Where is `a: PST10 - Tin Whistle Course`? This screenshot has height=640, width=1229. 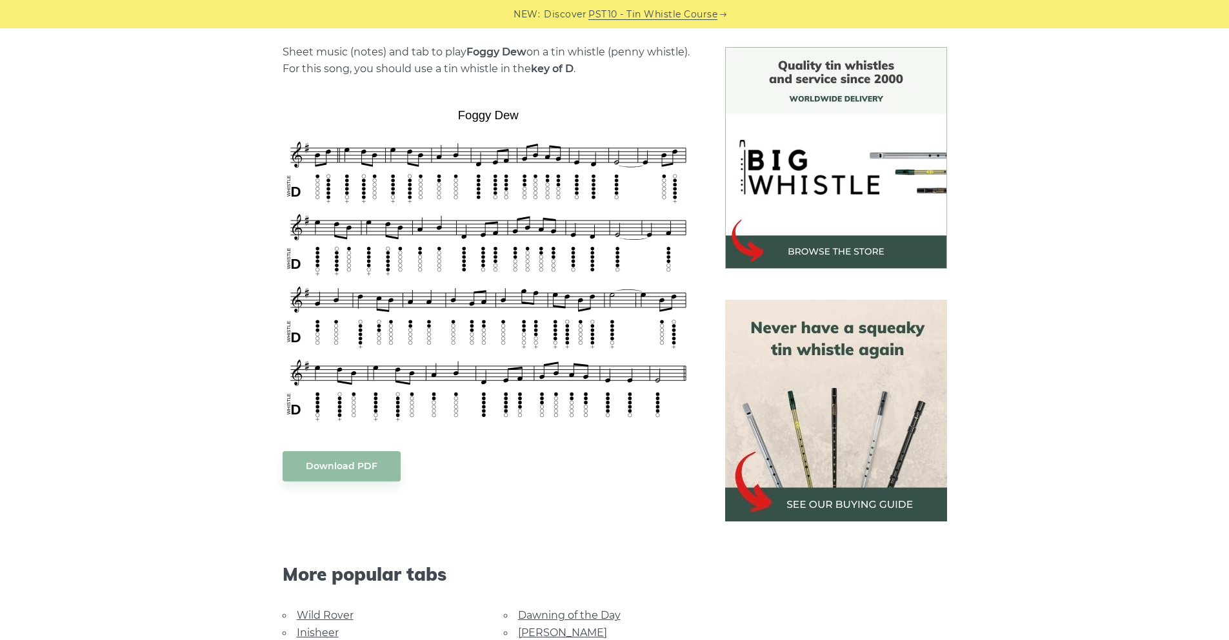
a: PST10 - Tin Whistle Course is located at coordinates (653, 14).